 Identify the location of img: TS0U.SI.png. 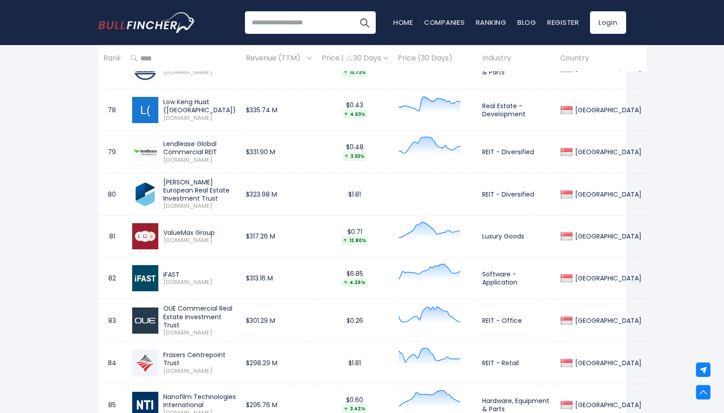
(145, 321).